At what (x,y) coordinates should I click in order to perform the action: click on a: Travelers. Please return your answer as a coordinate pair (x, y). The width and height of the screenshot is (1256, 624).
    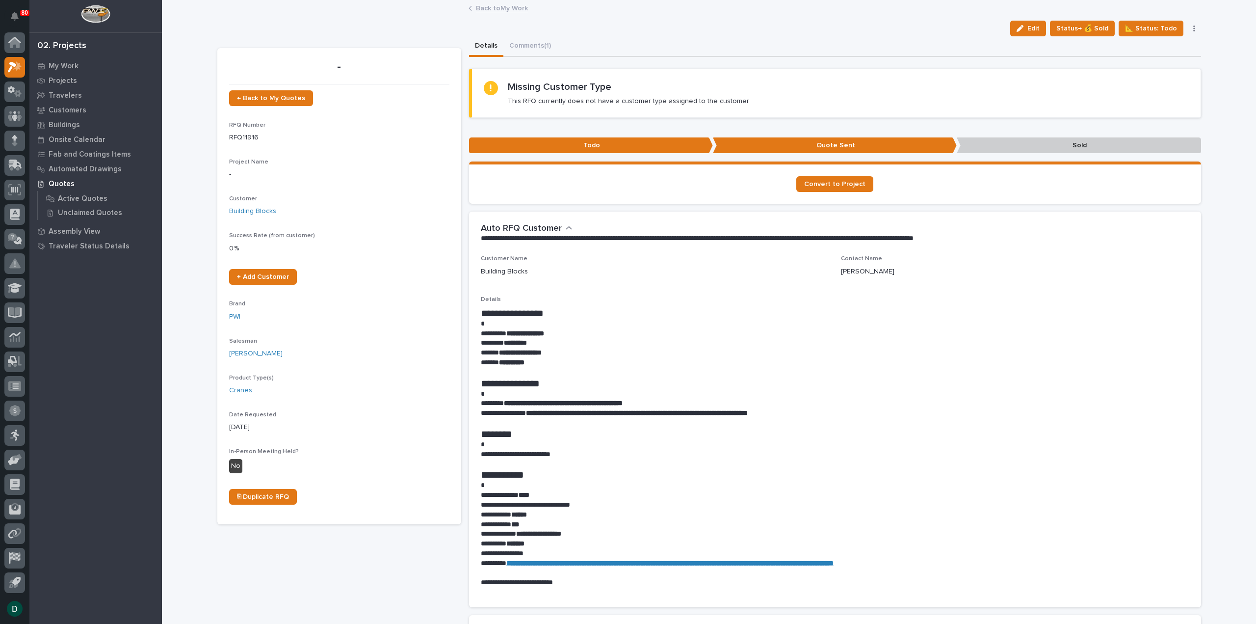
    Looking at the image, I should click on (96, 95).